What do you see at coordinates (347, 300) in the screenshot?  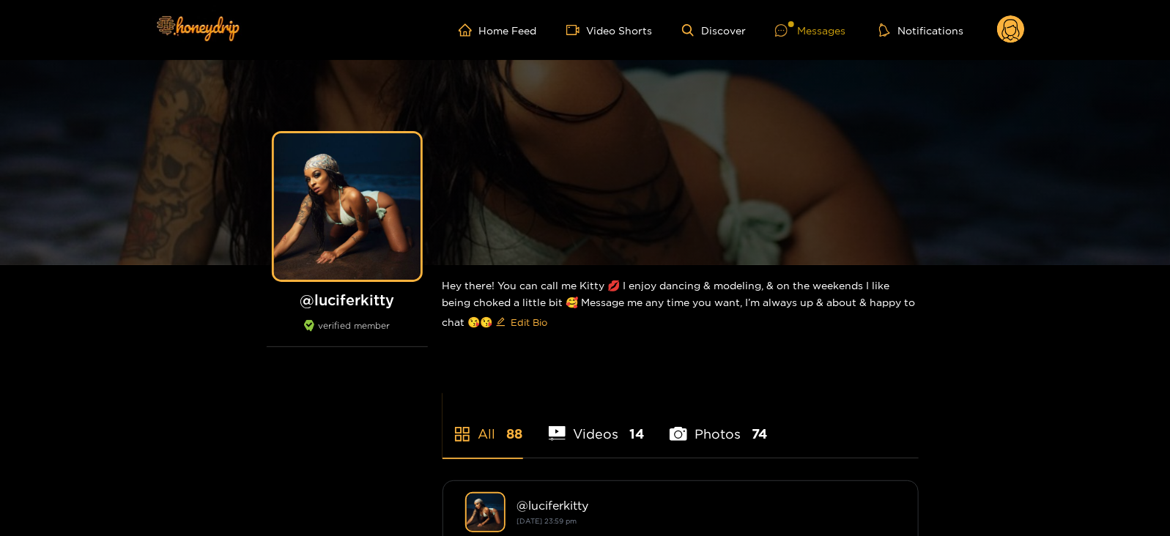 I see `h1: @ luciferkitty` at bounding box center [347, 300].